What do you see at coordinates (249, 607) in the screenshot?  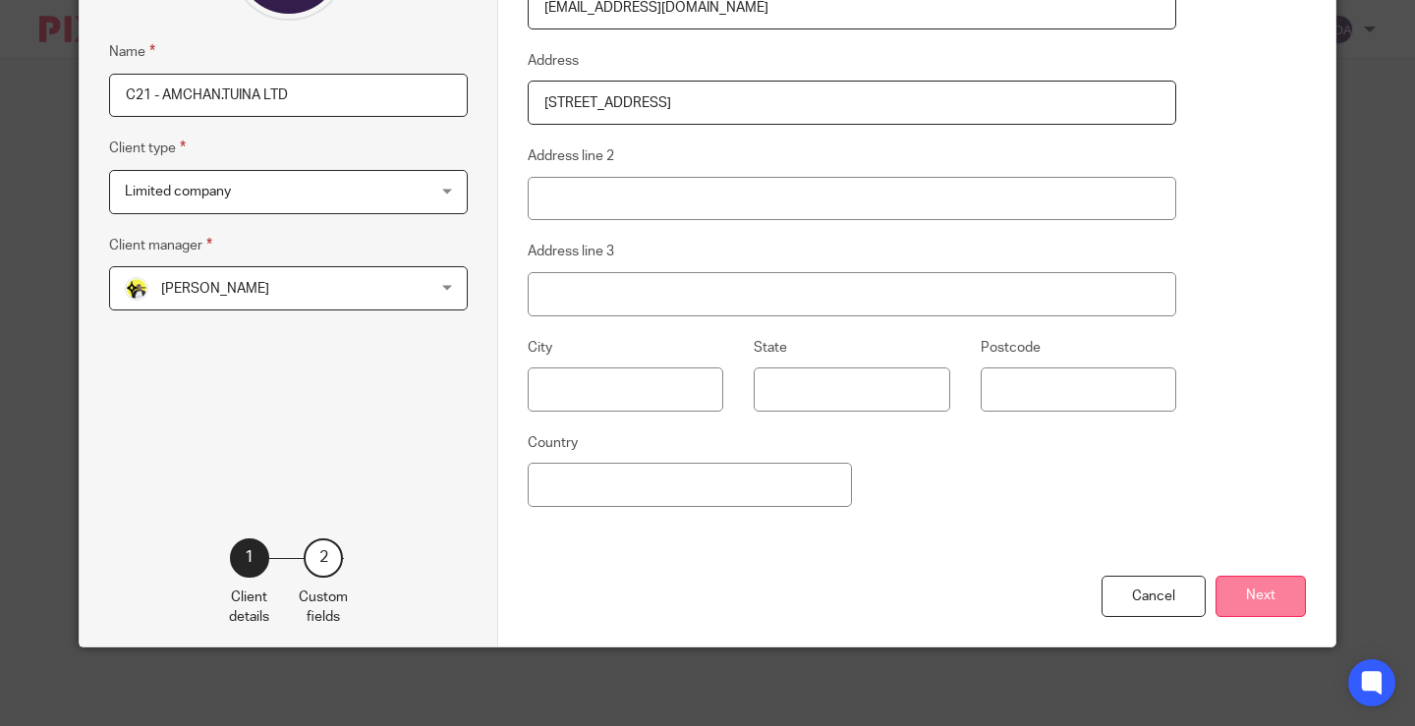 I see `p: Client details` at bounding box center [249, 607].